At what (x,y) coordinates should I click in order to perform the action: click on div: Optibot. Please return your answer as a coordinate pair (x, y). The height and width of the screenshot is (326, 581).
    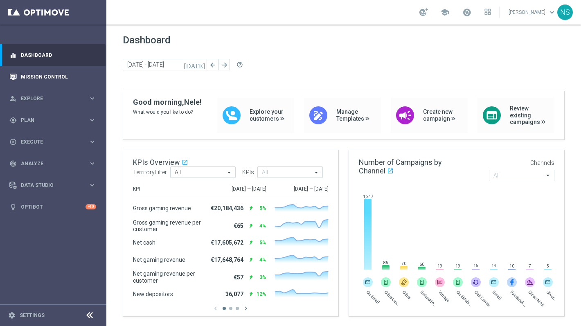
    Looking at the image, I should click on (53, 207).